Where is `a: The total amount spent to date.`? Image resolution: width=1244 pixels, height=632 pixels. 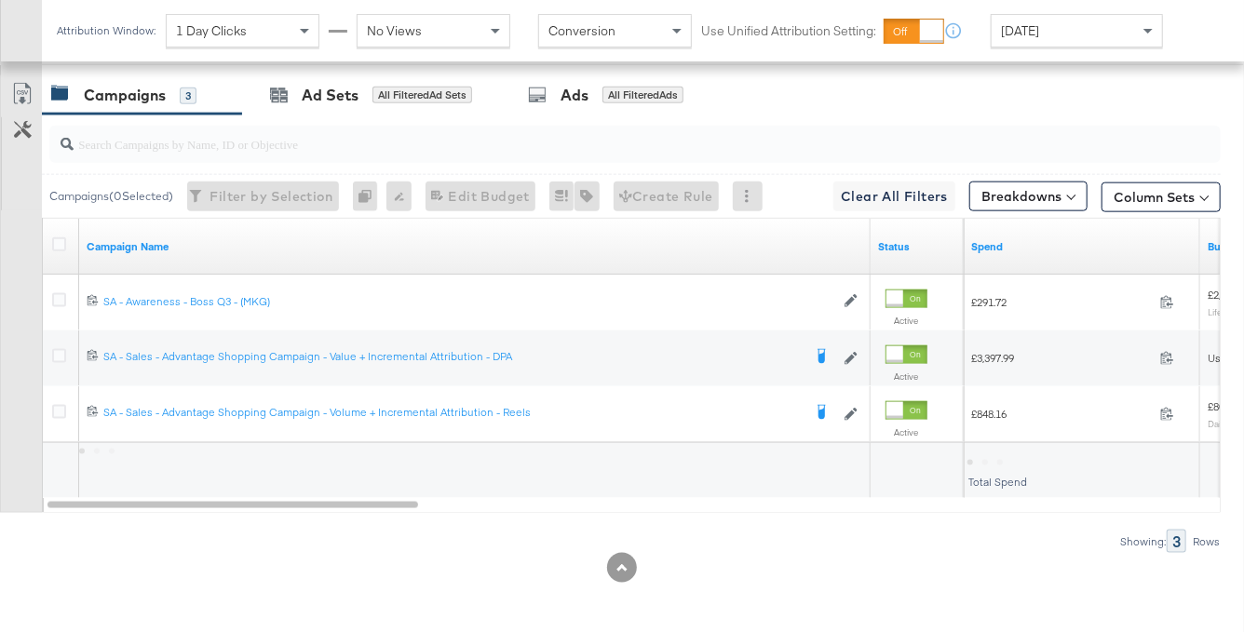 a: The total amount spent to date. is located at coordinates (1082, 247).